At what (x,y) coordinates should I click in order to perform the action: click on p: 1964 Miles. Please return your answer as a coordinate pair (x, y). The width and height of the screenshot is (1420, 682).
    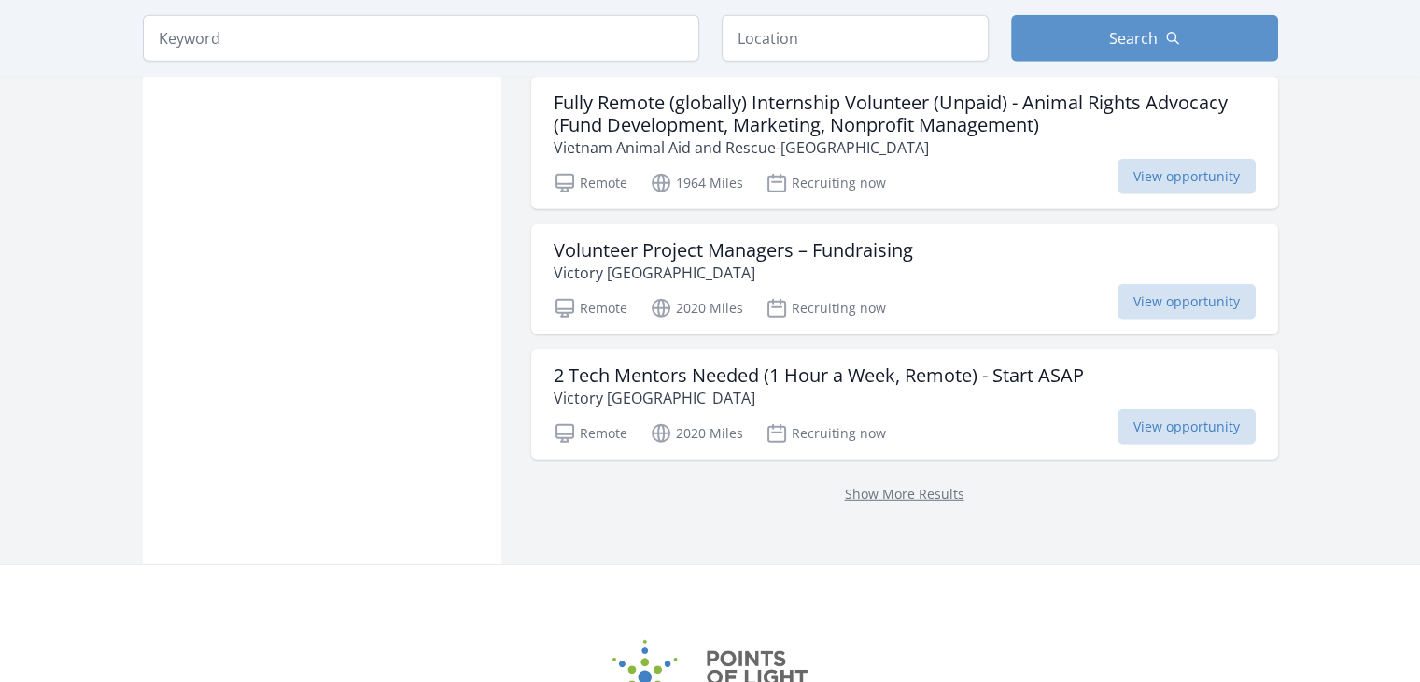
    Looking at the image, I should click on (696, 183).